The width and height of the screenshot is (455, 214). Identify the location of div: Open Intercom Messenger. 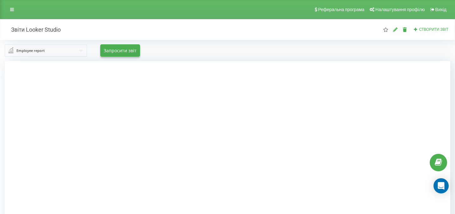
(441, 186).